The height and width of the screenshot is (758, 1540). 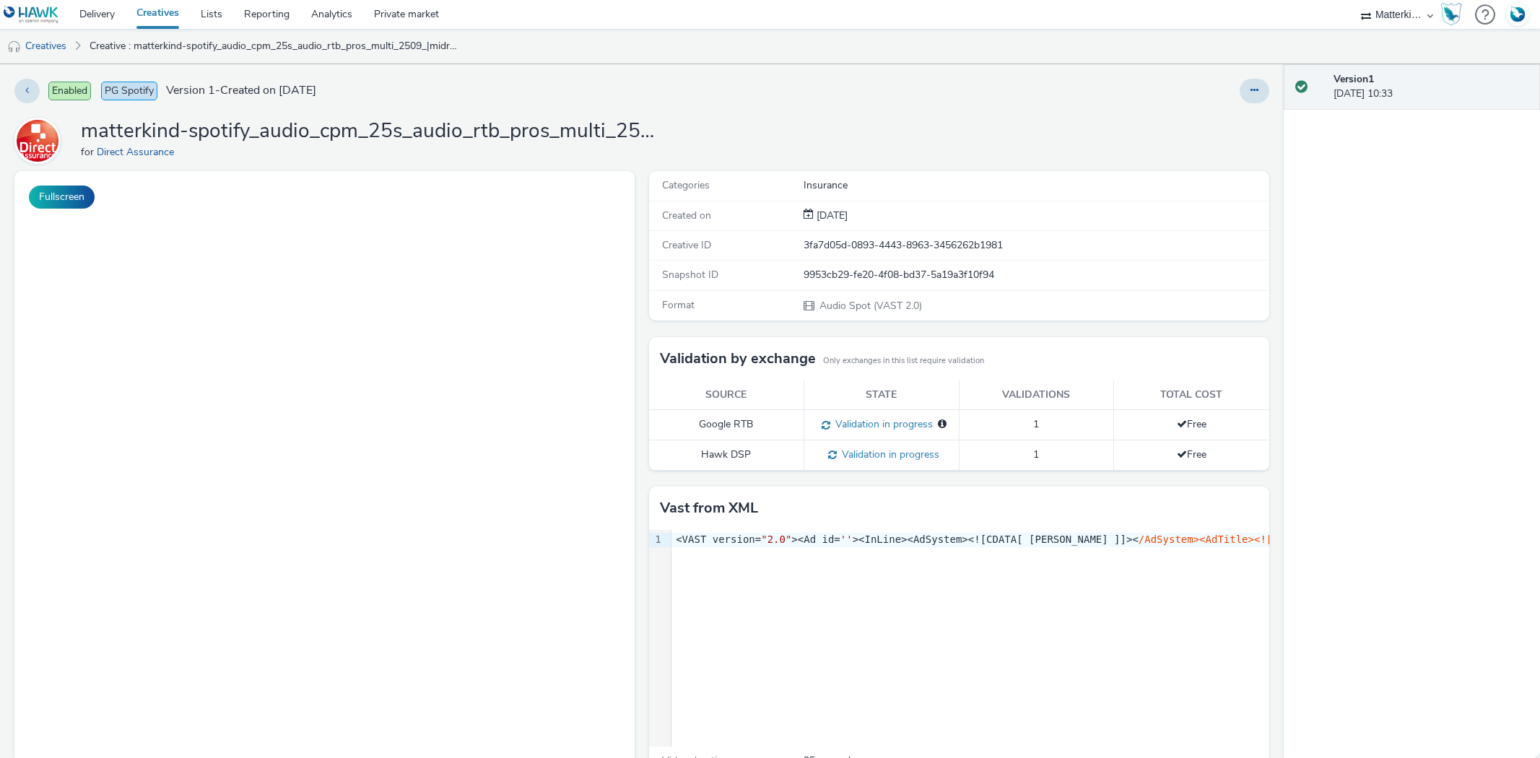 I want to click on img: Hawk Academy, so click(x=1451, y=14).